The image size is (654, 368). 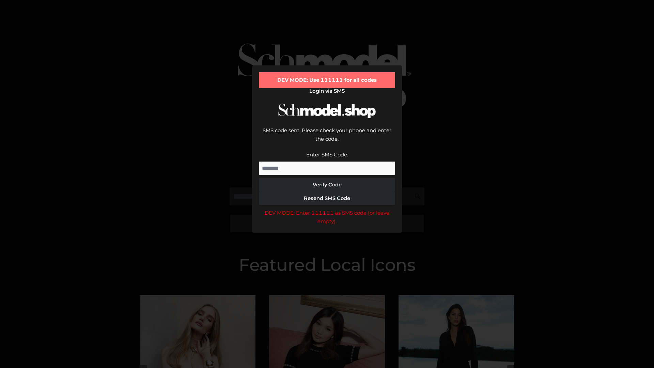 What do you see at coordinates (327, 217) in the screenshot?
I see `div: DEV MODE: Enter 111111 as SMS code (or leave empty).` at bounding box center [327, 217].